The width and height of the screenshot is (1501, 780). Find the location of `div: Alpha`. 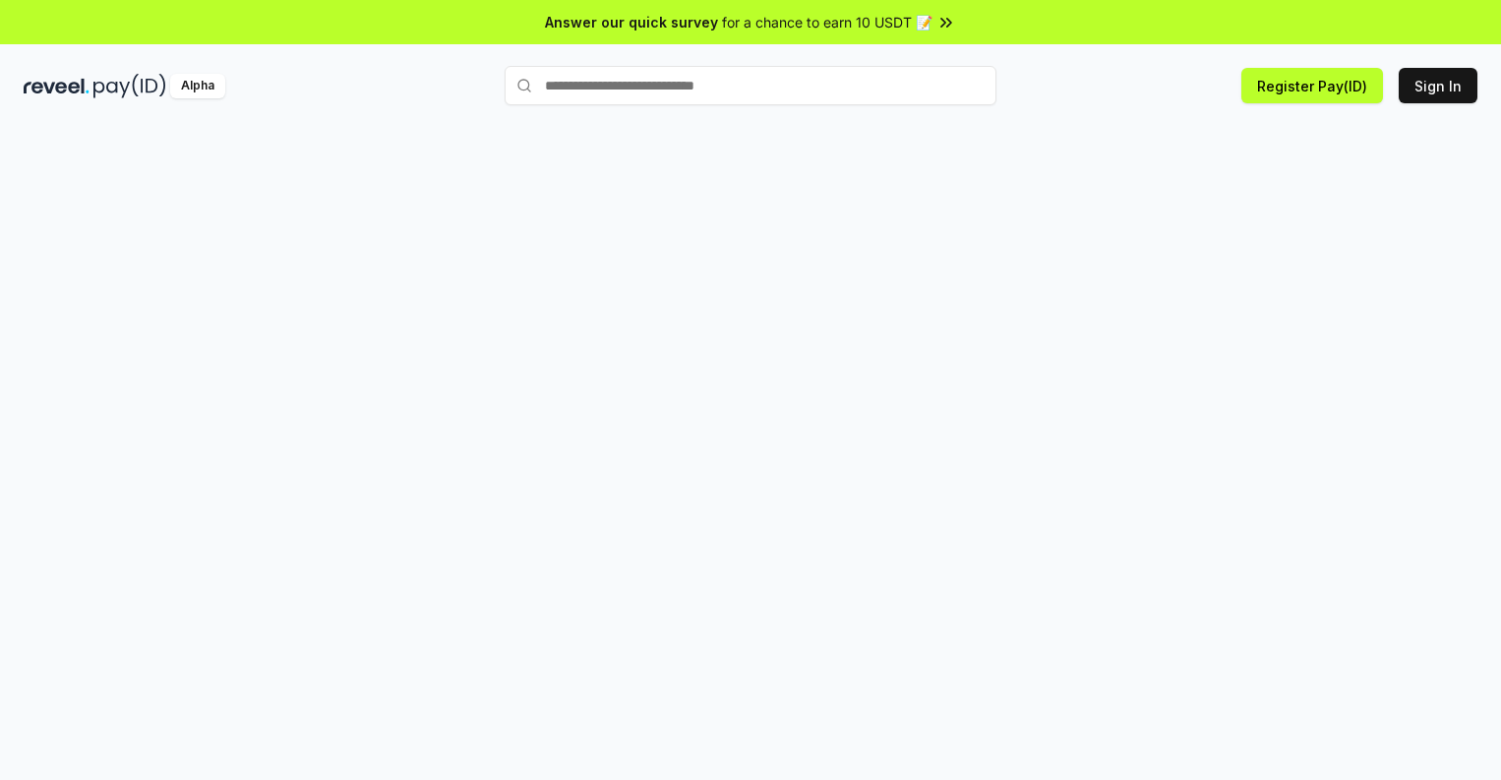

div: Alpha is located at coordinates (198, 86).